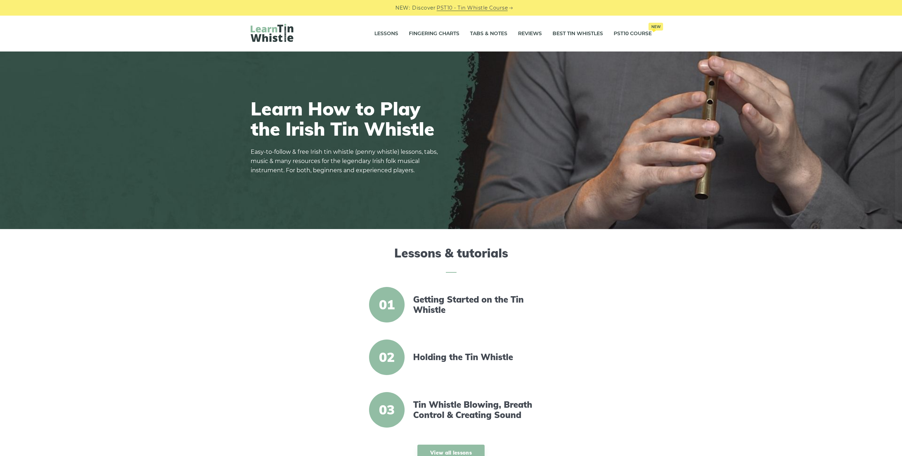 This screenshot has height=456, width=902. I want to click on h2: Lessons & tutorials, so click(451, 259).